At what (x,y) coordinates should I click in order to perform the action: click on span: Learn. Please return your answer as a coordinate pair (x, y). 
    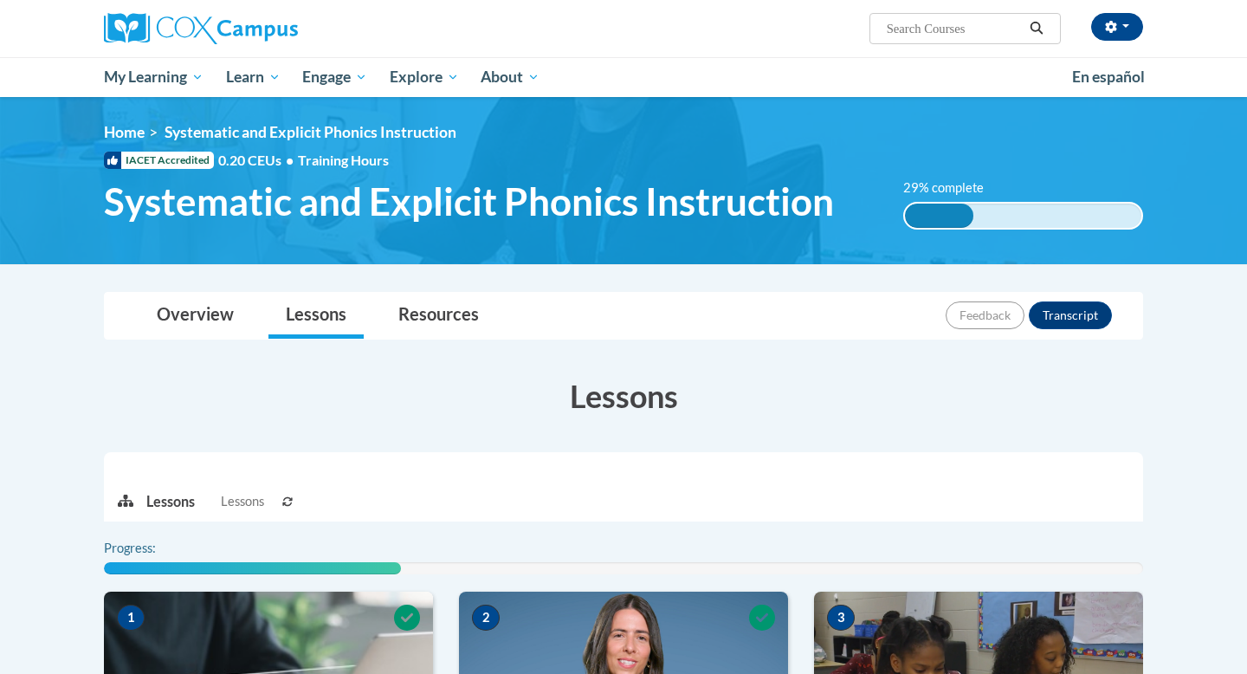
    Looking at the image, I should click on (253, 77).